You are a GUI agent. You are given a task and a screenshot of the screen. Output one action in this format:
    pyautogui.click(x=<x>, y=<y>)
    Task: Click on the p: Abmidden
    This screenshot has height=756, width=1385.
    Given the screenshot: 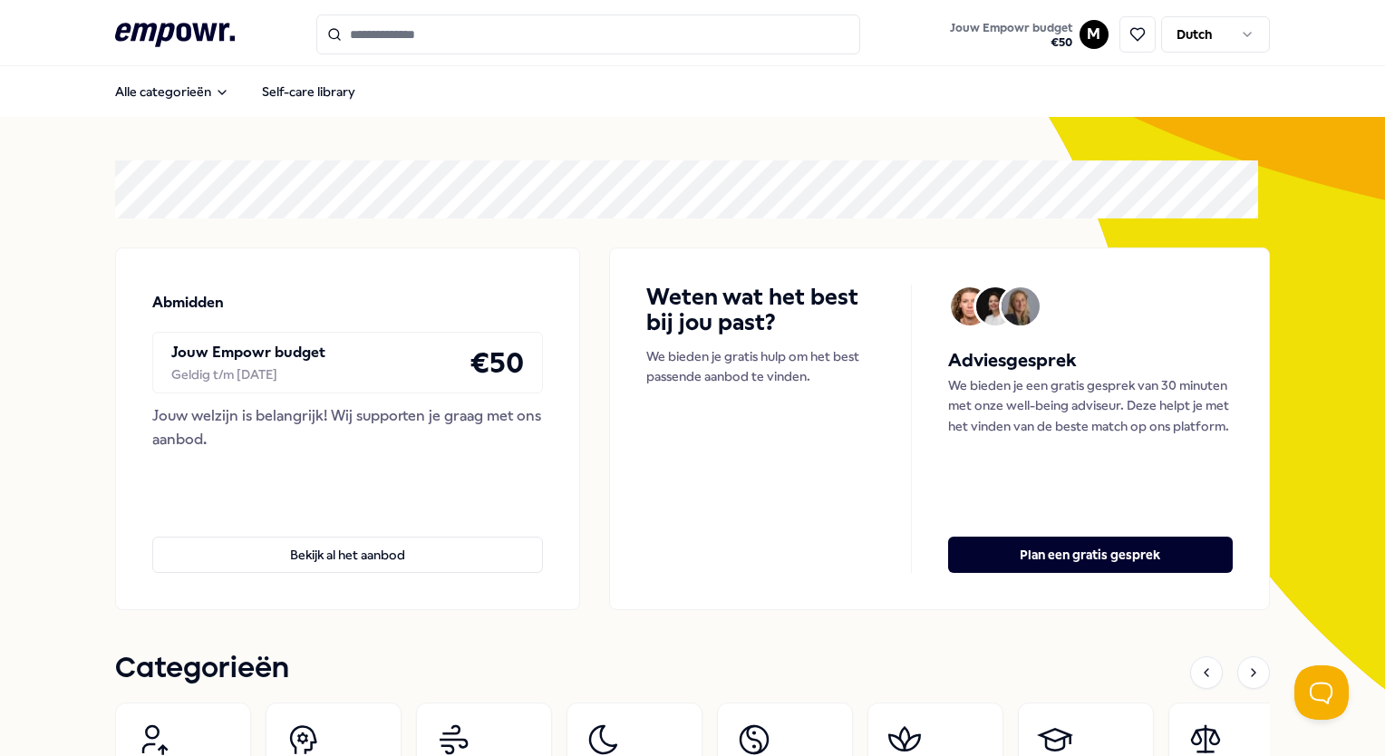 What is the action you would take?
    pyautogui.click(x=188, y=303)
    